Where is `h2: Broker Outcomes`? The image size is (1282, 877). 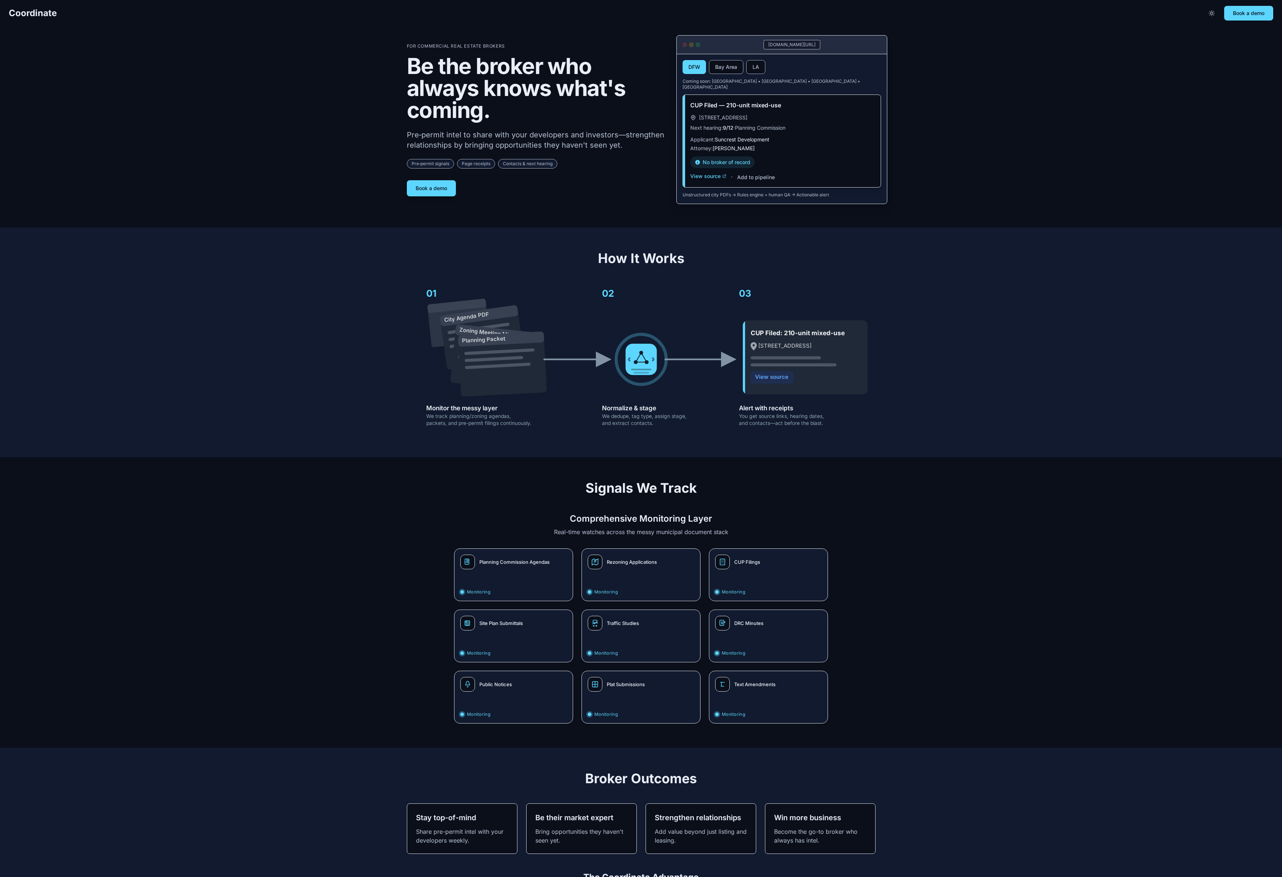
h2: Broker Outcomes is located at coordinates (641, 778).